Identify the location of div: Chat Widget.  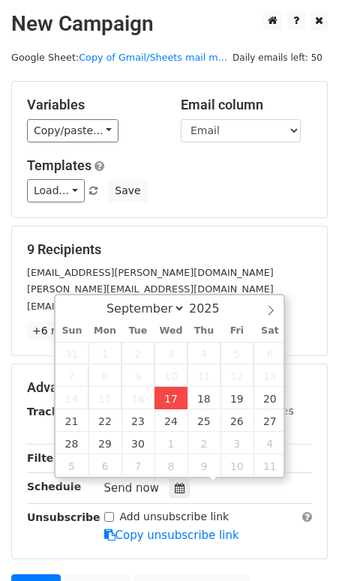
(301, 545).